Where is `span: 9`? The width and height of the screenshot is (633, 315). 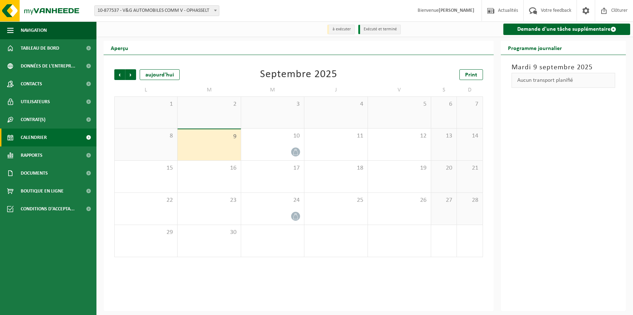 span: 9 is located at coordinates (209, 137).